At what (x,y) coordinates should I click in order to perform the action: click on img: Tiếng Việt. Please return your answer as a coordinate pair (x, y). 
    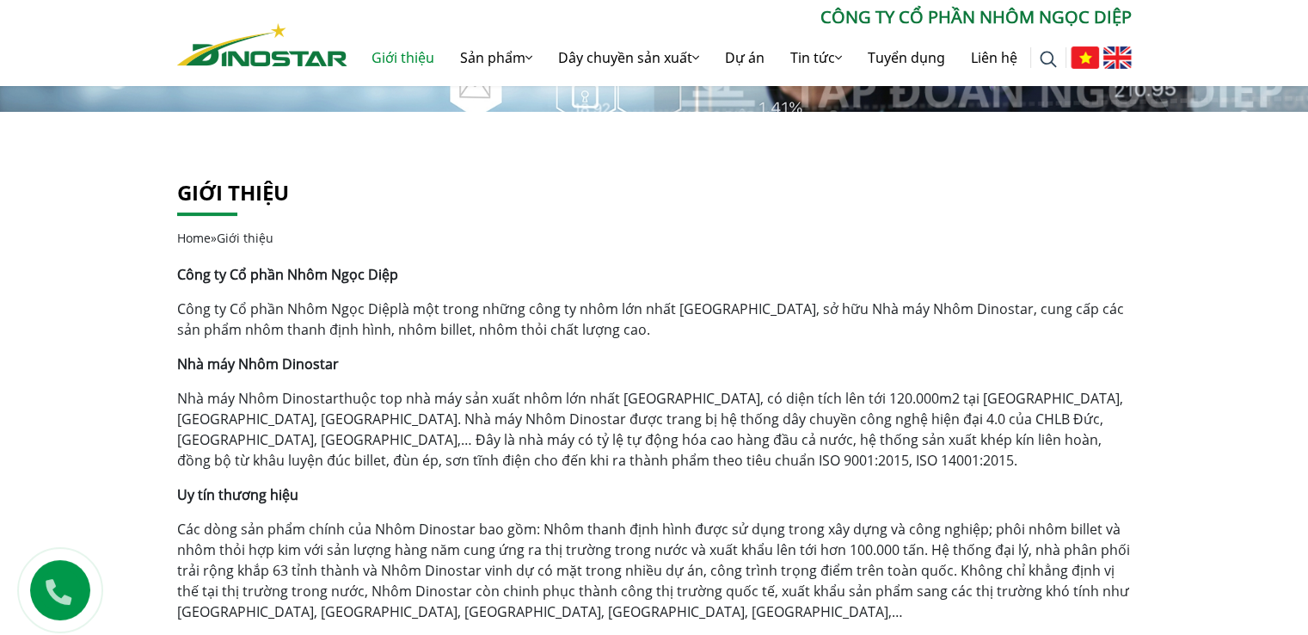
    Looking at the image, I should click on (1085, 58).